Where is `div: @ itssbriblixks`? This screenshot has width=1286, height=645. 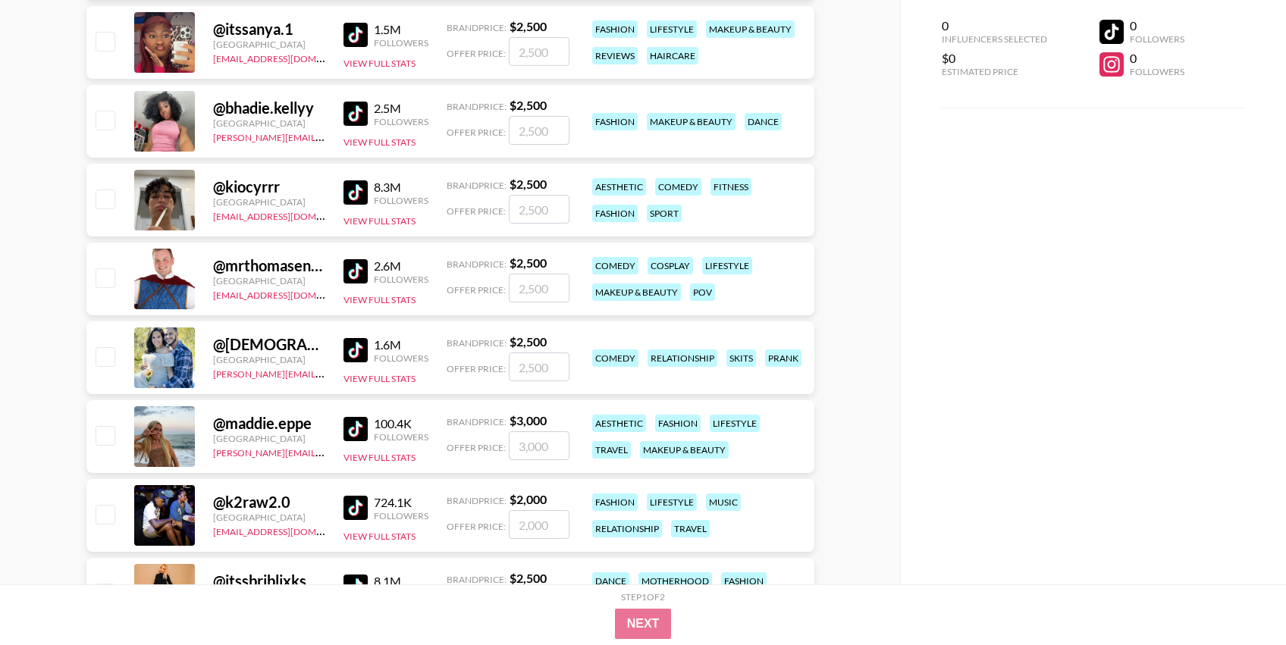 div: @ itssbriblixks is located at coordinates (269, 581).